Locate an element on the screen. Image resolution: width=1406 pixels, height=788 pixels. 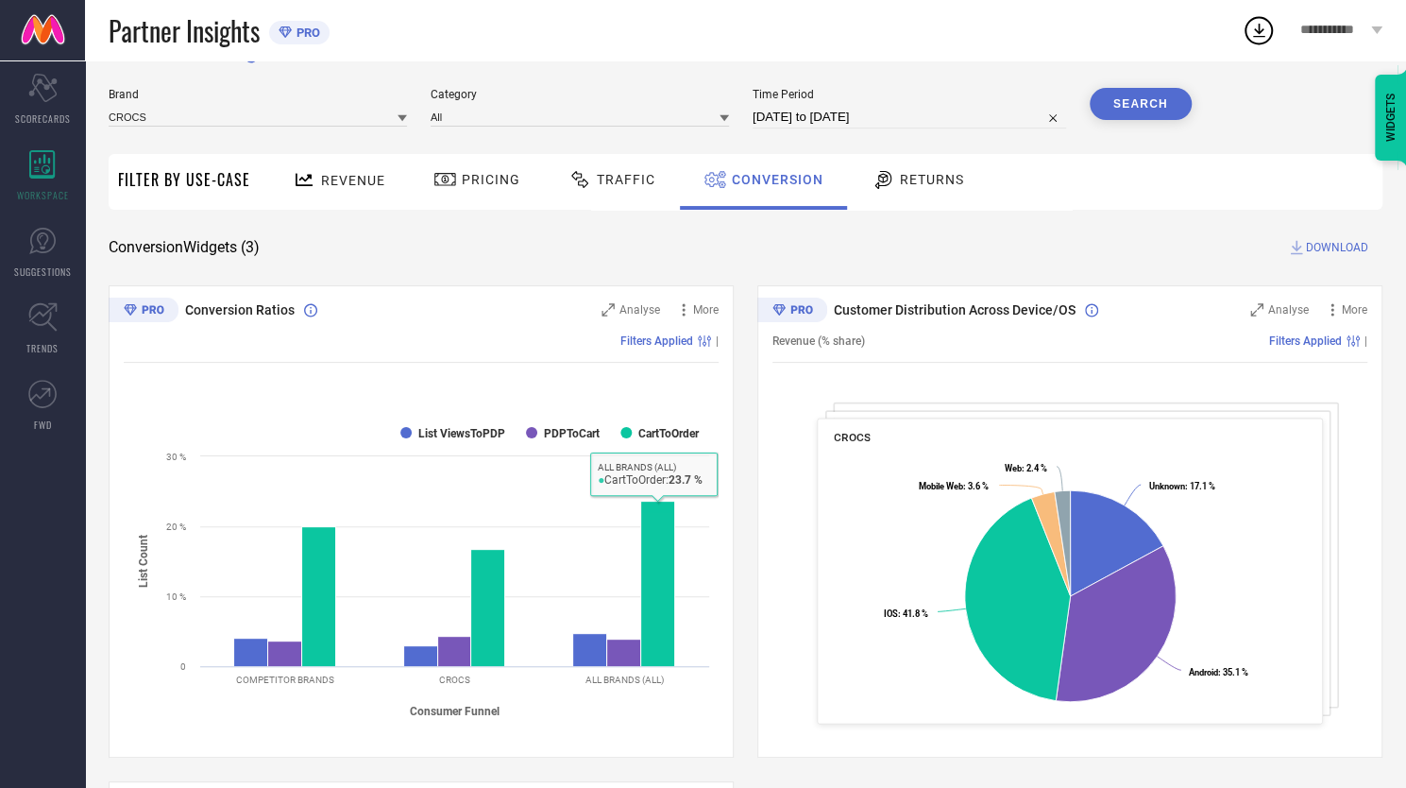
span: CROCS is located at coordinates (852, 437).